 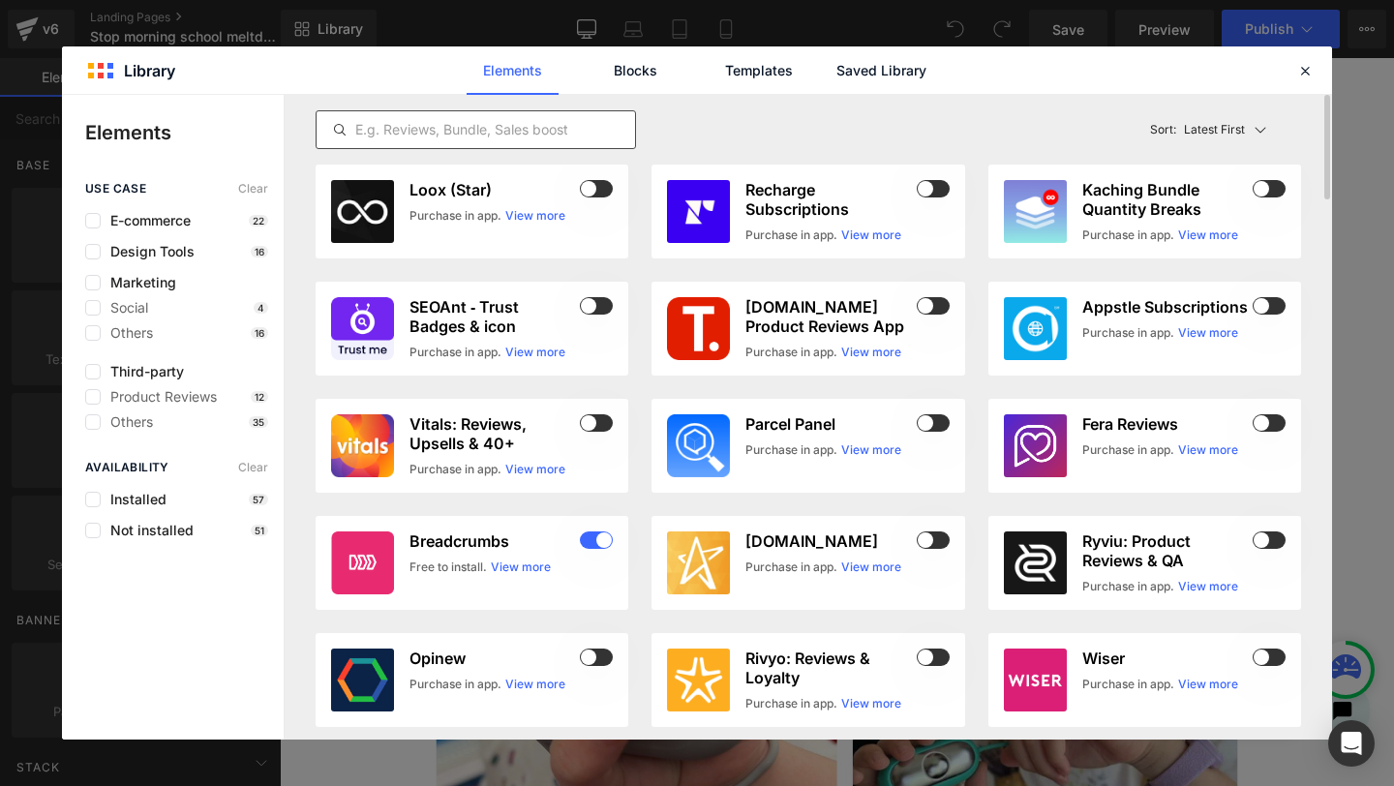 I want to click on h3: Kaching Bundle Quantity Breaks, so click(x=1165, y=199).